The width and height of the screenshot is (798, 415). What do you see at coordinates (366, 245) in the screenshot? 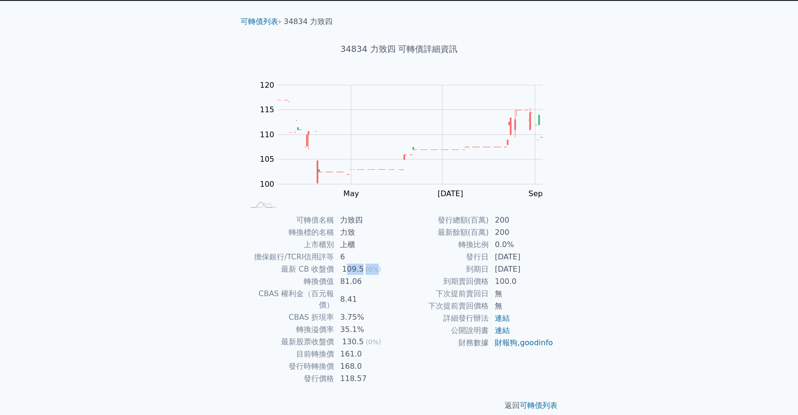
I see `td: 上櫃` at bounding box center [366, 245].